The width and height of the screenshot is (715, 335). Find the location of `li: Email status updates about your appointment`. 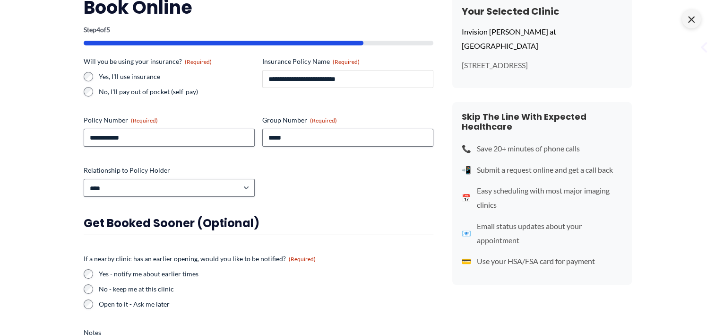

li: Email status updates about your appointment is located at coordinates (542, 232).